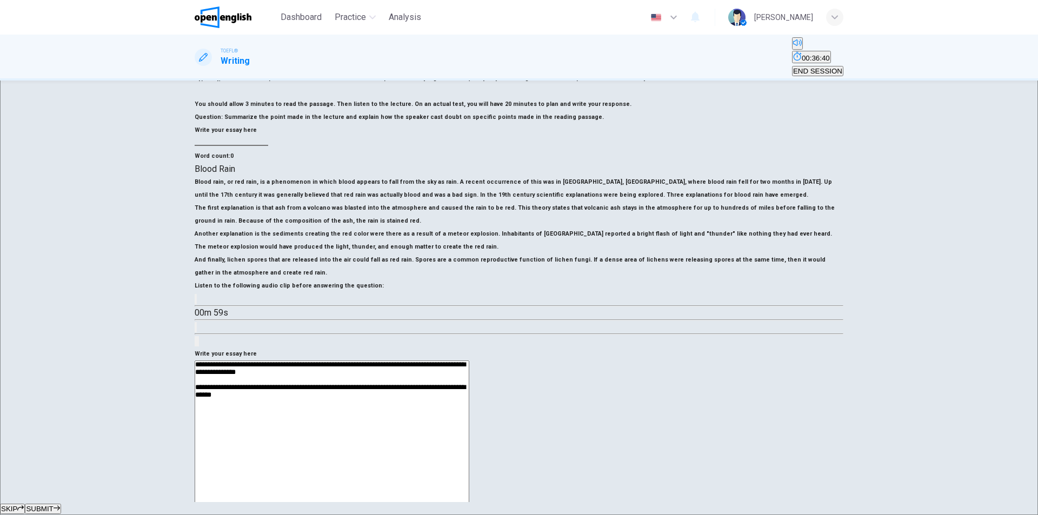 The height and width of the screenshot is (515, 1038). What do you see at coordinates (519, 286) in the screenshot?
I see `h6: Listen to the following audio clip before answering the question :` at bounding box center [519, 286].